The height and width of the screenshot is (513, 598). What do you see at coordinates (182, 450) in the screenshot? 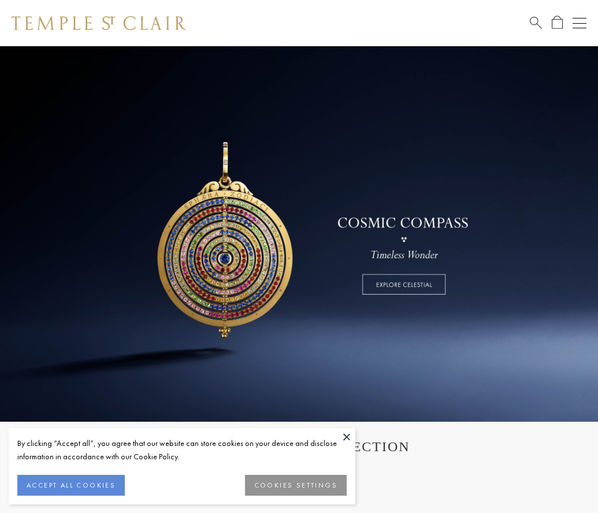
I see `div: By clicking “Accept all”, you agree that our website can store cookies on your device and disclos...` at bounding box center [182, 450].